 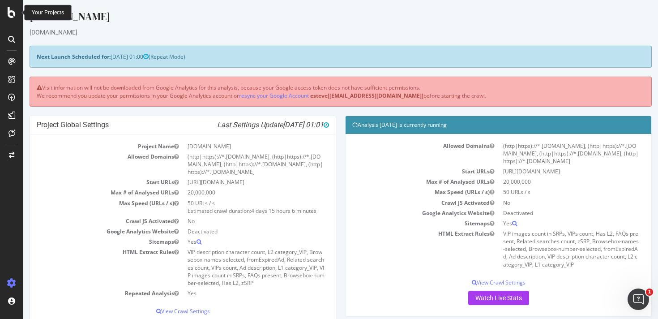 I want to click on strong: Next Launch Scheduled for:, so click(x=50, y=56).